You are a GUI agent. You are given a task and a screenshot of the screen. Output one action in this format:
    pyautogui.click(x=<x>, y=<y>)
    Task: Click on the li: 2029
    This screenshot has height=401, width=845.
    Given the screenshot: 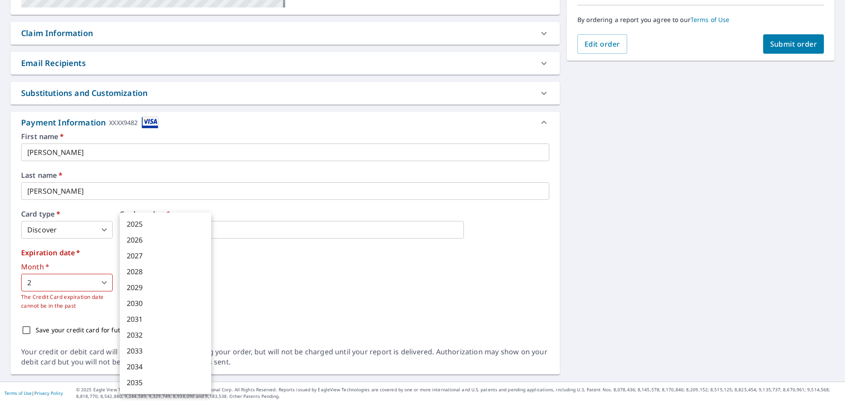 What is the action you would take?
    pyautogui.click(x=166, y=287)
    